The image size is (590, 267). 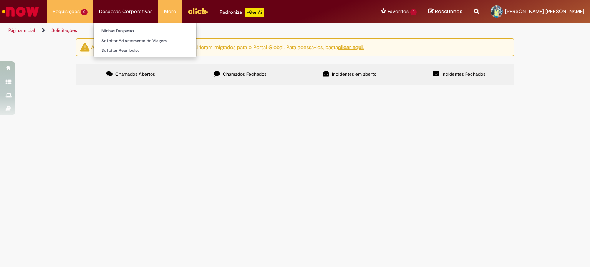 What do you see at coordinates (22, 30) in the screenshot?
I see `a: Página inicial` at bounding box center [22, 30].